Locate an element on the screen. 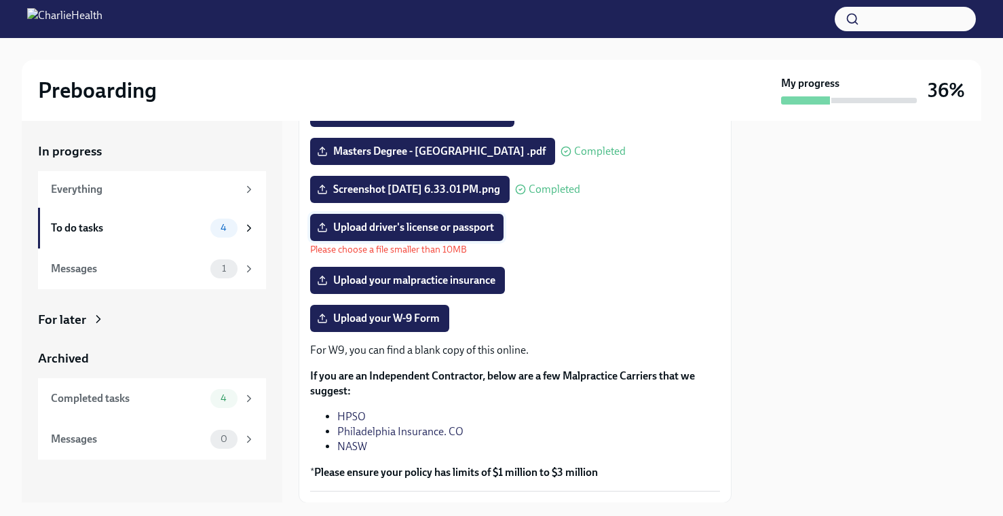 Image resolution: width=1003 pixels, height=516 pixels. a: HPSO is located at coordinates (351, 416).